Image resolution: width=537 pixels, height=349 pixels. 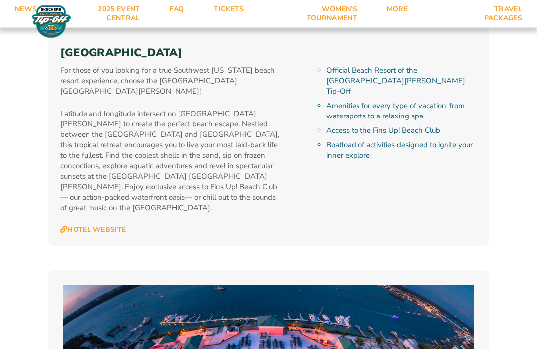 What do you see at coordinates (401, 111) in the screenshot?
I see `li: Amenities for every type of vacation, from watersports to a relaxing spa` at bounding box center [401, 111].